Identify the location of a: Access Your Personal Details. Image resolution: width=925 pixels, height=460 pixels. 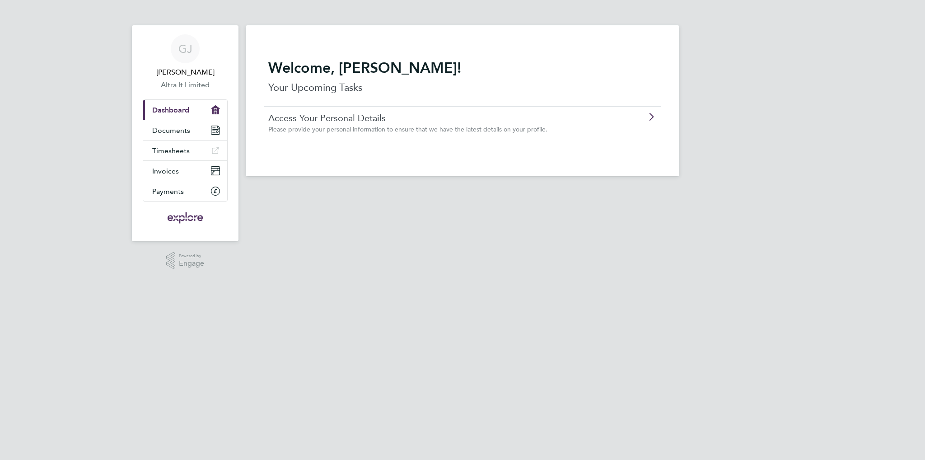
(437, 118).